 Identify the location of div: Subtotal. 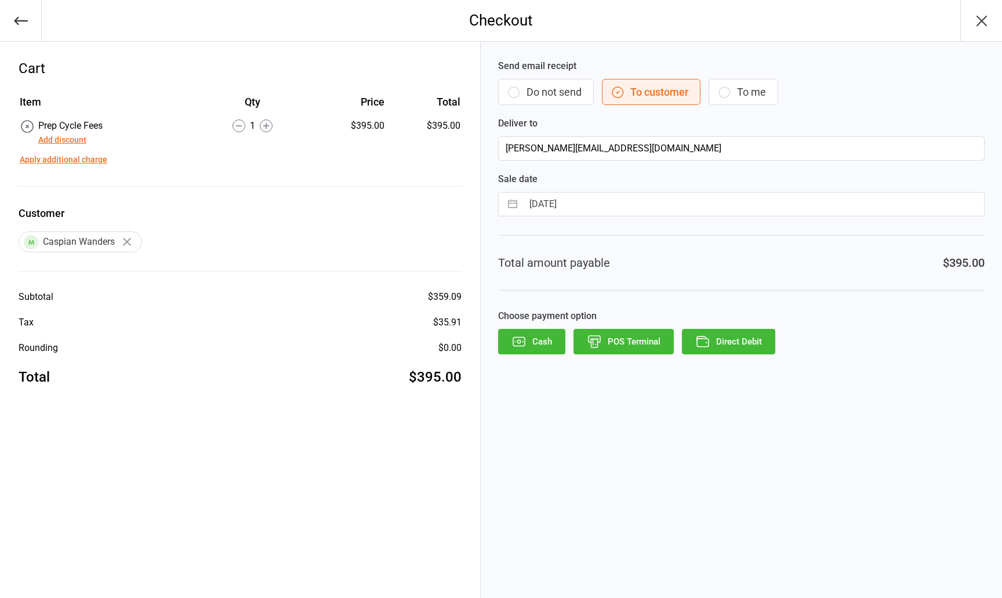
(36, 297).